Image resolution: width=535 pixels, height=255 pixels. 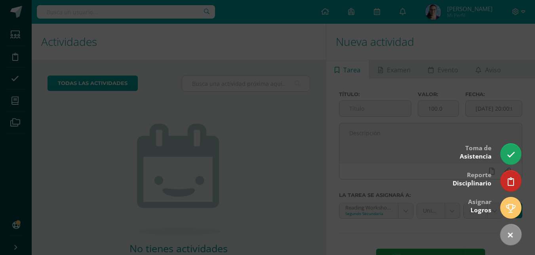 What do you see at coordinates (481, 210) in the screenshot?
I see `span: Logros` at bounding box center [481, 210].